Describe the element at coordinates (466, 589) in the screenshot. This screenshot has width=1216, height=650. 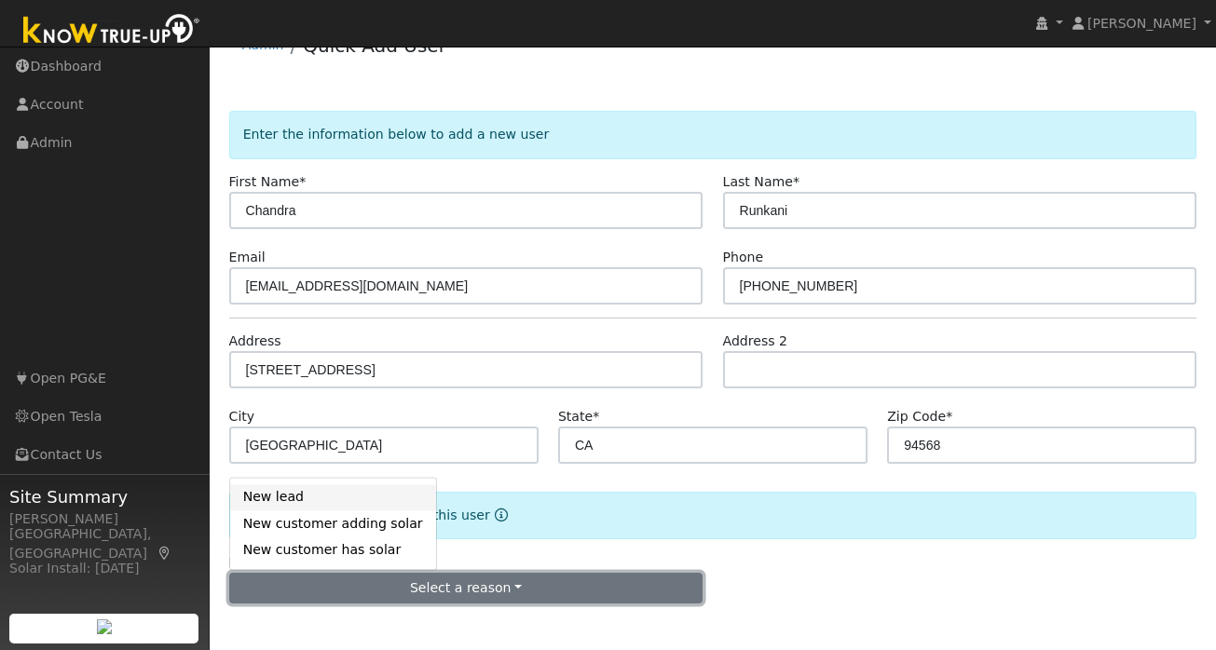
I see `button: Select a reason` at that location.